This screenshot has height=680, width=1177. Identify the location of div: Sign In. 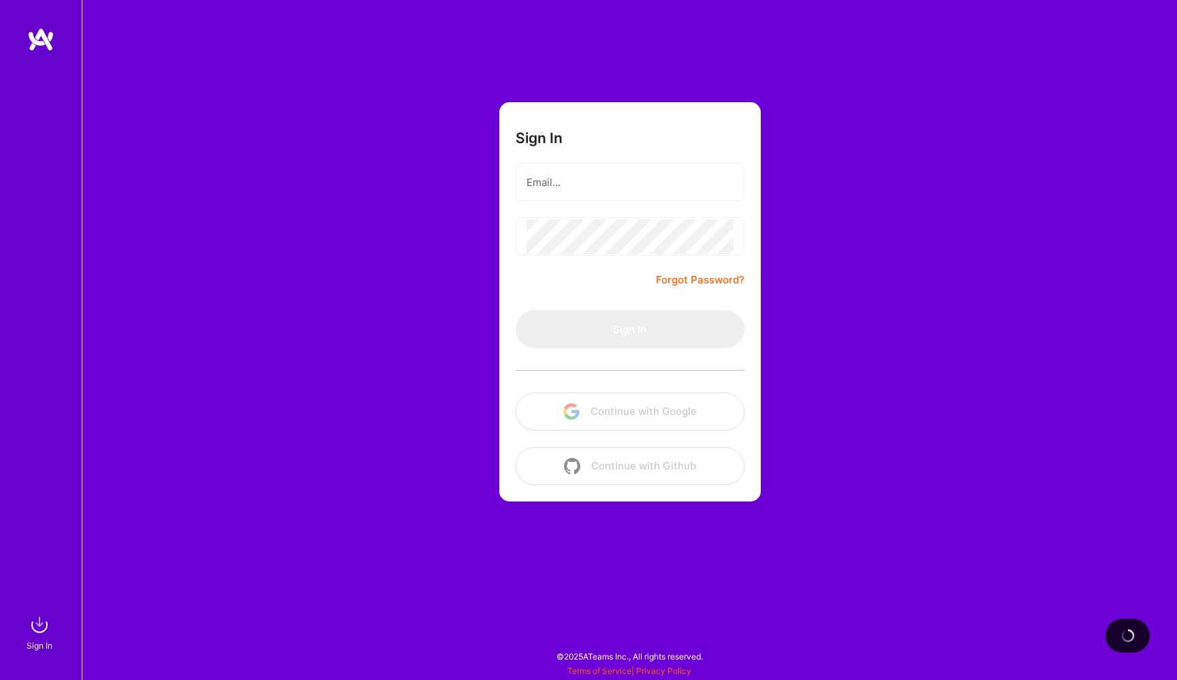
(40, 645).